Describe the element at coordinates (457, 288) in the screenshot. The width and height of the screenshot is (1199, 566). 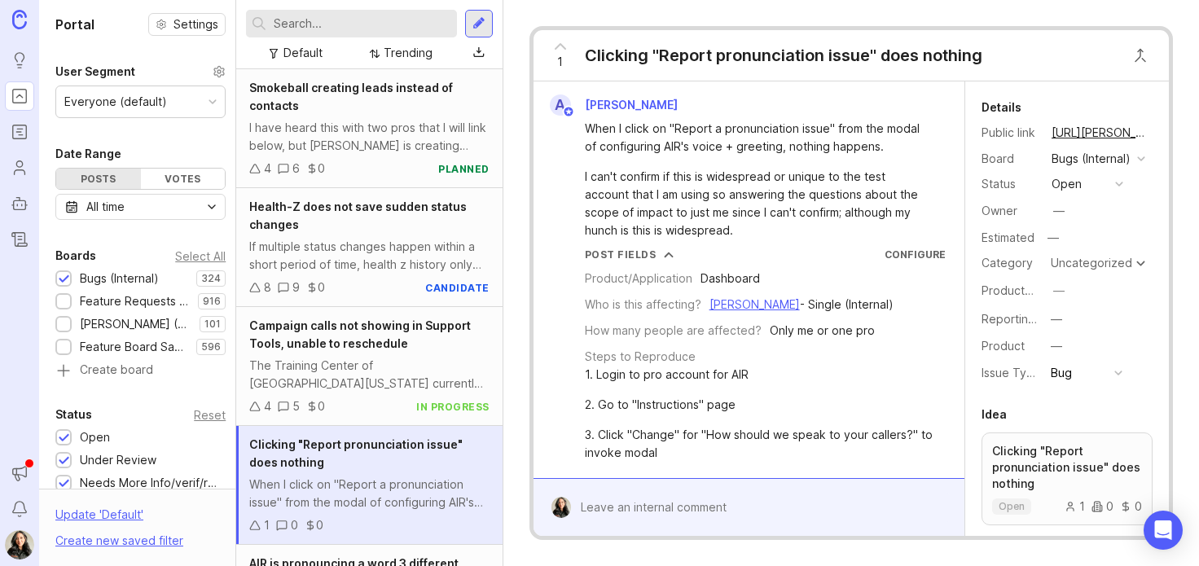
I see `div: candidate` at that location.